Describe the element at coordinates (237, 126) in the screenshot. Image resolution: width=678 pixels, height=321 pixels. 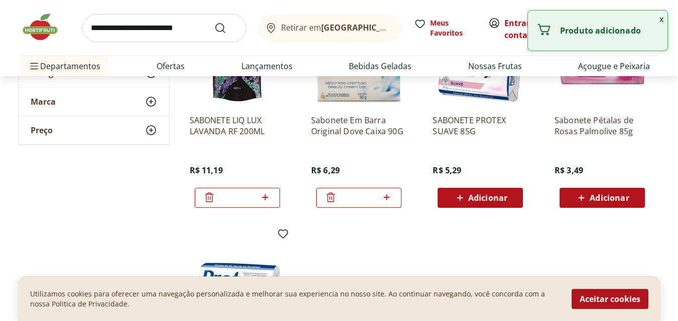
I see `a: SABONETE LIQ LUX LAVANDA RF 200ML` at that location.